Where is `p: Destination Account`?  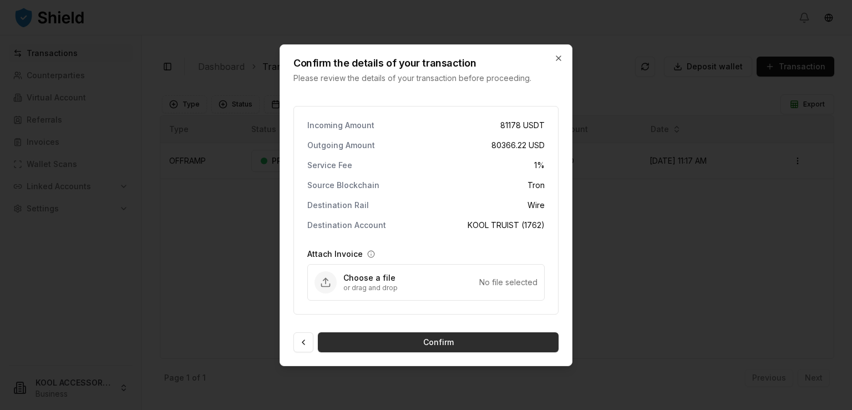 p: Destination Account is located at coordinates (347, 225).